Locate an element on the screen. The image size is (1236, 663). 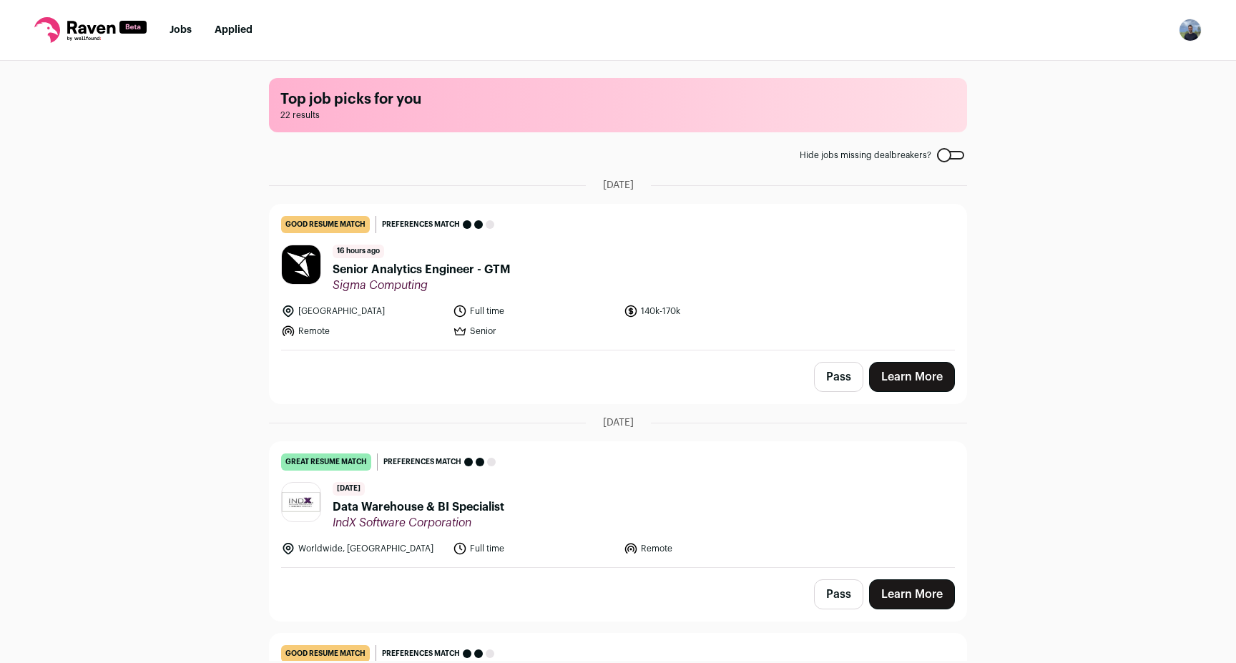
a: Applied is located at coordinates (233, 30).